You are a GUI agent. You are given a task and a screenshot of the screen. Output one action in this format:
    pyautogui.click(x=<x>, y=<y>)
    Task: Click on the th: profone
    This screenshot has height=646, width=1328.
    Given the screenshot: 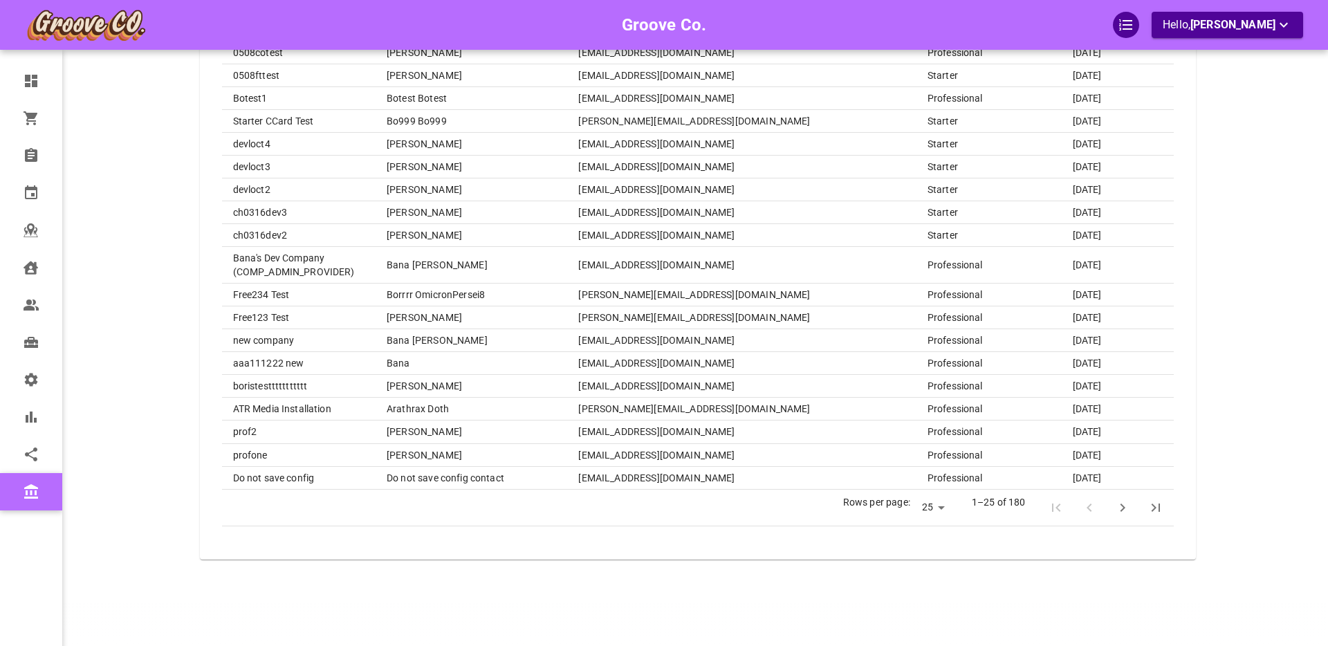 What is the action you would take?
    pyautogui.click(x=299, y=455)
    